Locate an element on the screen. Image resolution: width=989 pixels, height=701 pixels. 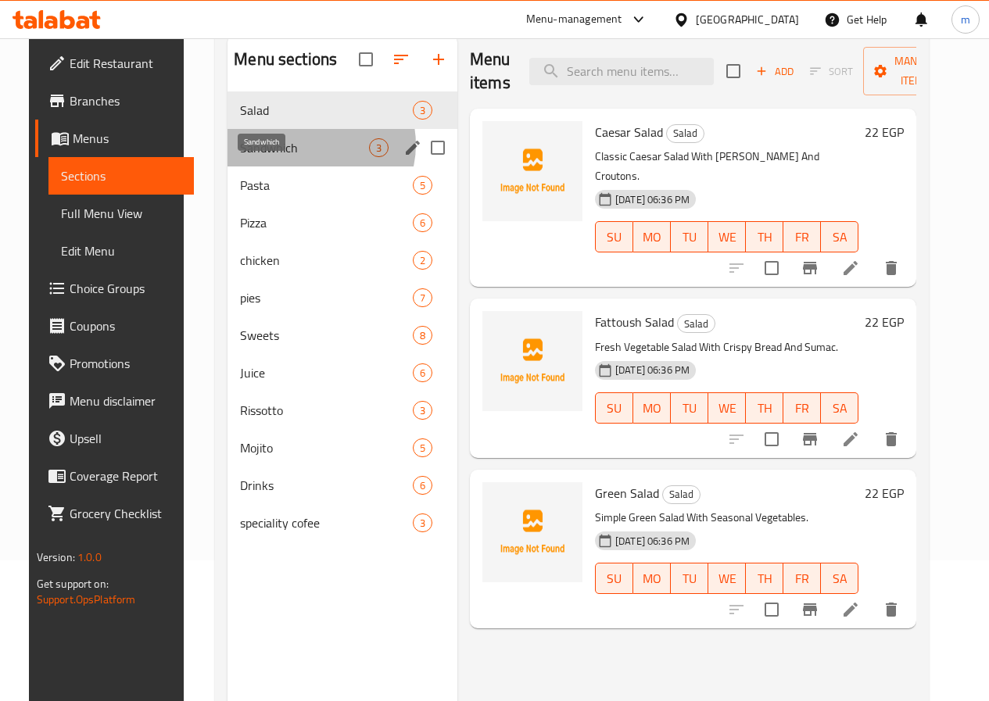
span: Edit Menu is located at coordinates (121, 251).